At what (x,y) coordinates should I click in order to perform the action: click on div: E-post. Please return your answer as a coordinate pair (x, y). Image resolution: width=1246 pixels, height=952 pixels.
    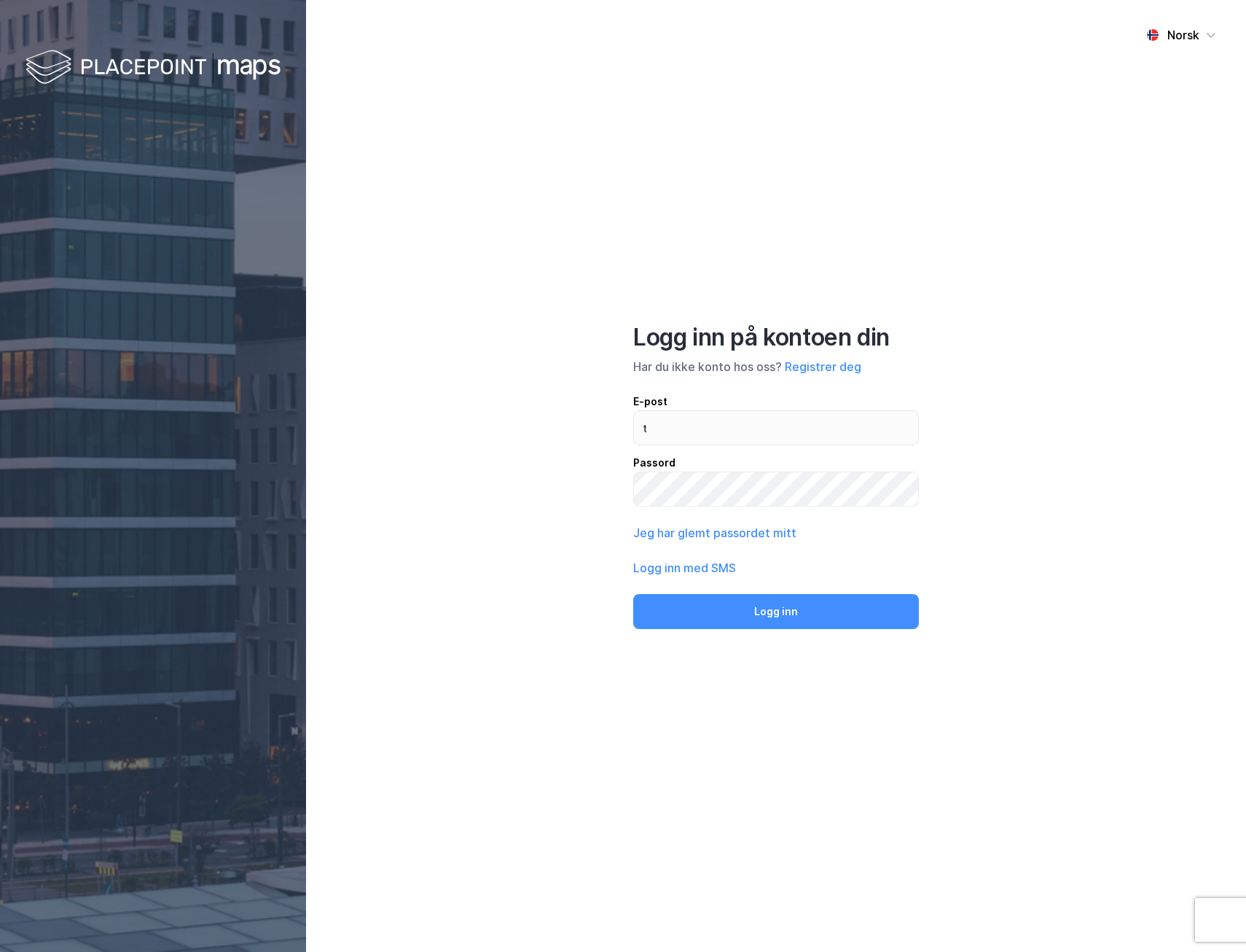
    Looking at the image, I should click on (776, 402).